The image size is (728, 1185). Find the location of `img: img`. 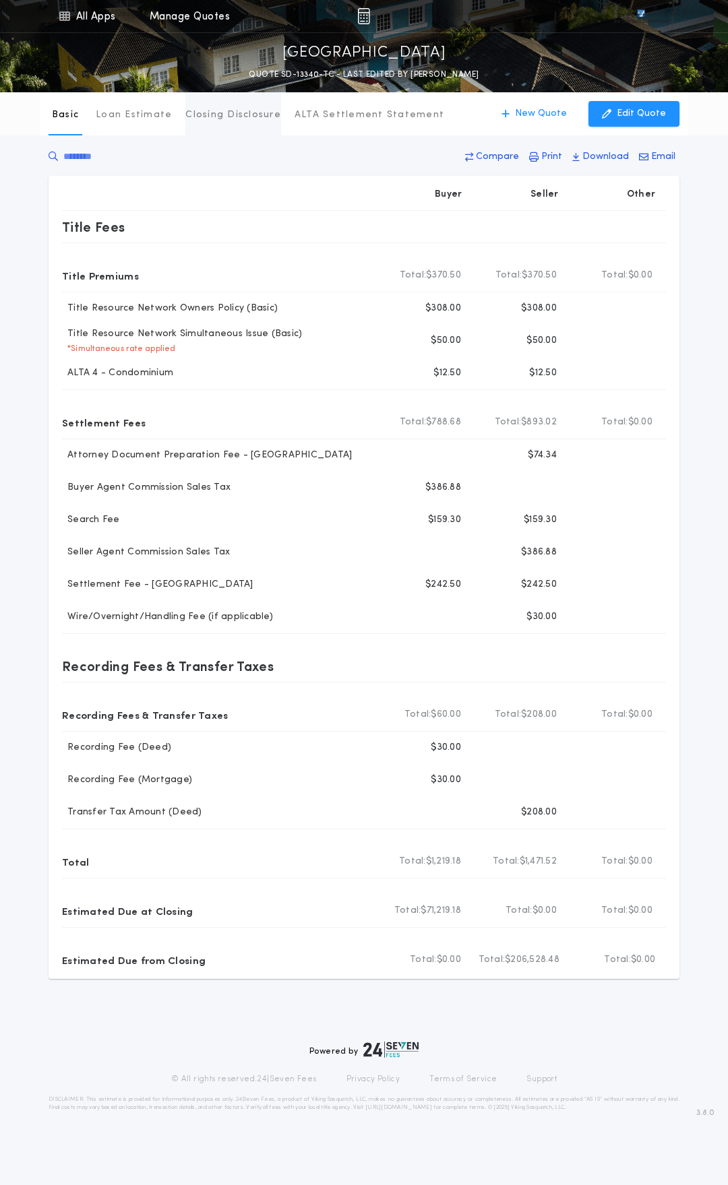

img: img is located at coordinates (363, 16).